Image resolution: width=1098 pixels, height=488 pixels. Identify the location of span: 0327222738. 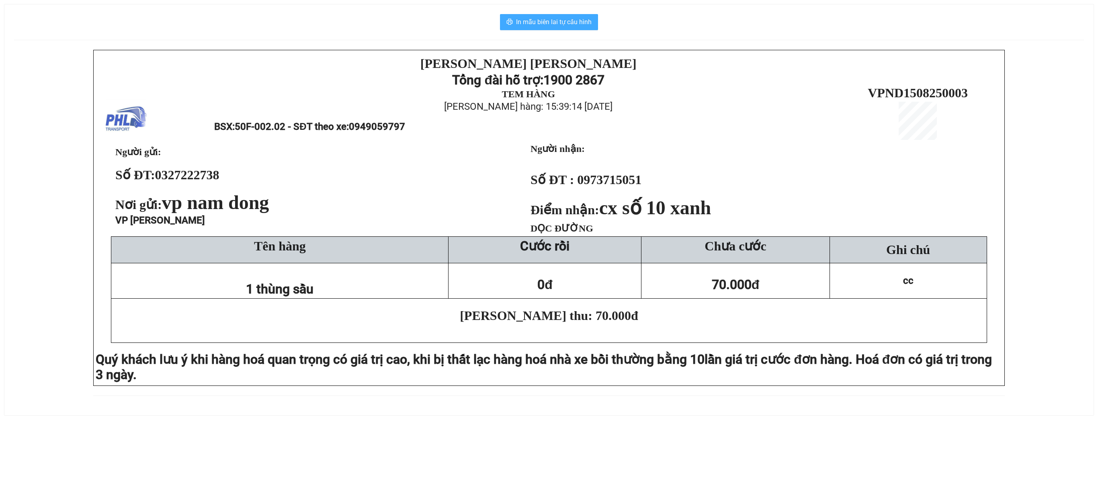
(187, 175).